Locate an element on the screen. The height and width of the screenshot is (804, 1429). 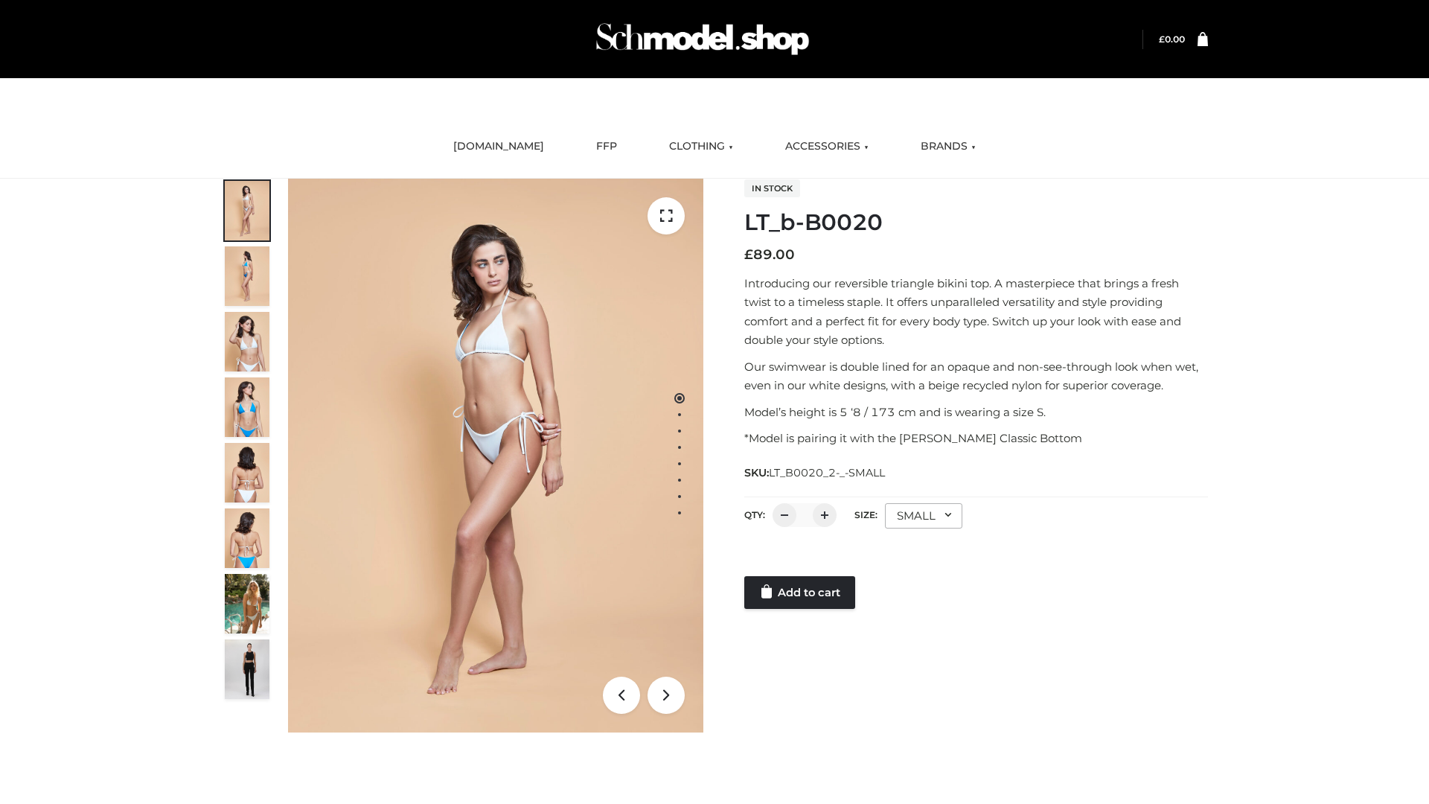
a: BRANDS is located at coordinates (948, 147).